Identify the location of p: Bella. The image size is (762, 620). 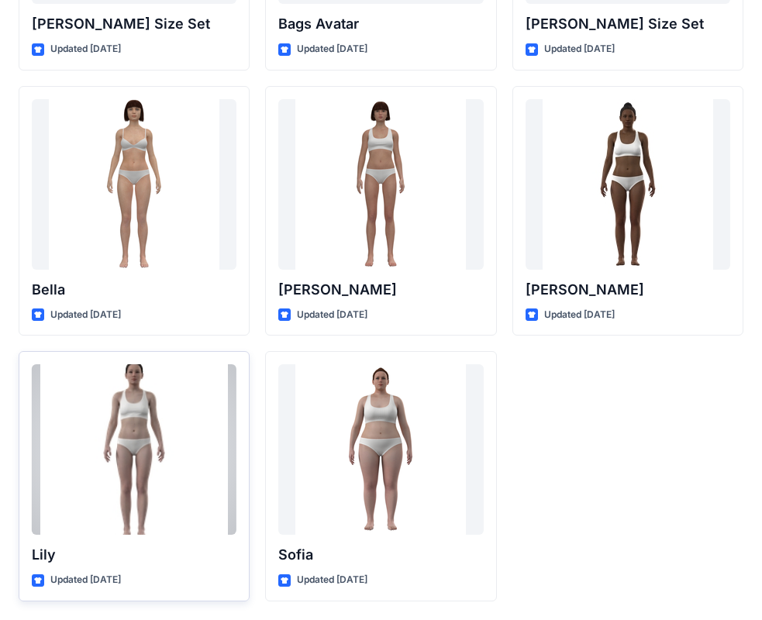
(134, 290).